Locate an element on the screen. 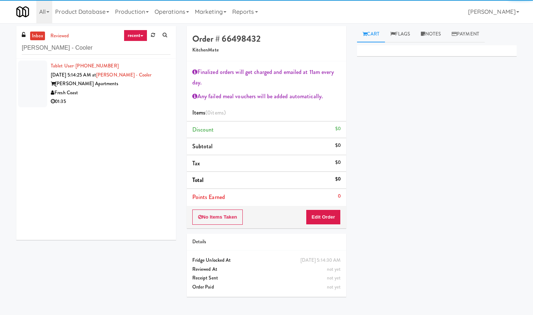 This screenshot has height=315, width=533. button: Edit Order is located at coordinates (323, 217).